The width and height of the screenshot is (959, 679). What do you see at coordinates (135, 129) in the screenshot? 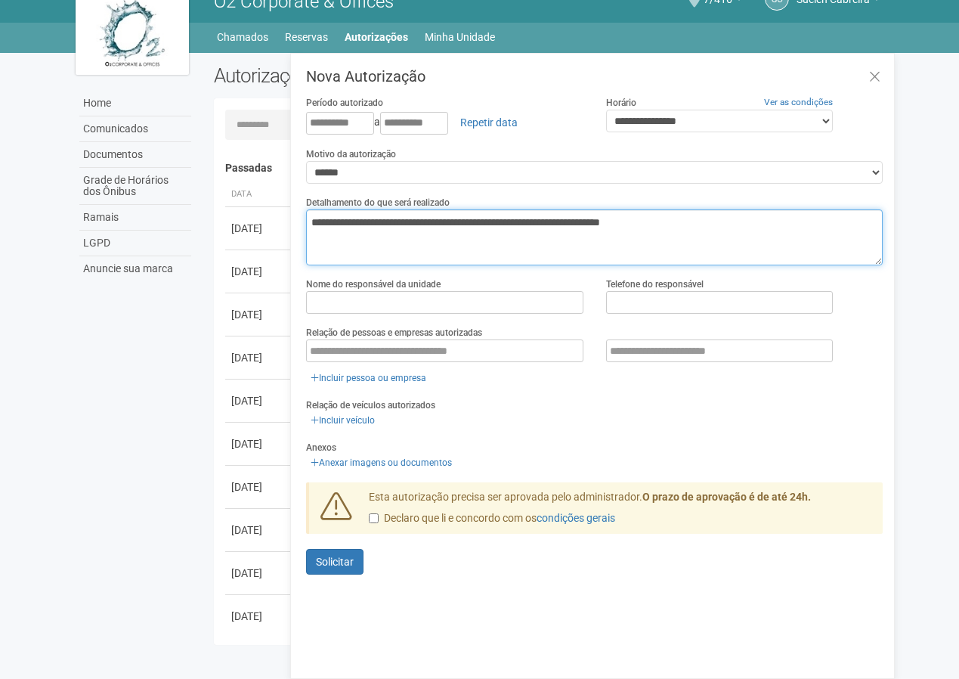
I see `a: Comunicados` at bounding box center [135, 129].